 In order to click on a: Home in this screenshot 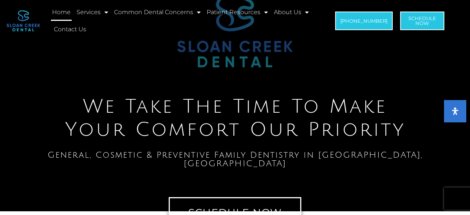, I will do `click(61, 12)`.